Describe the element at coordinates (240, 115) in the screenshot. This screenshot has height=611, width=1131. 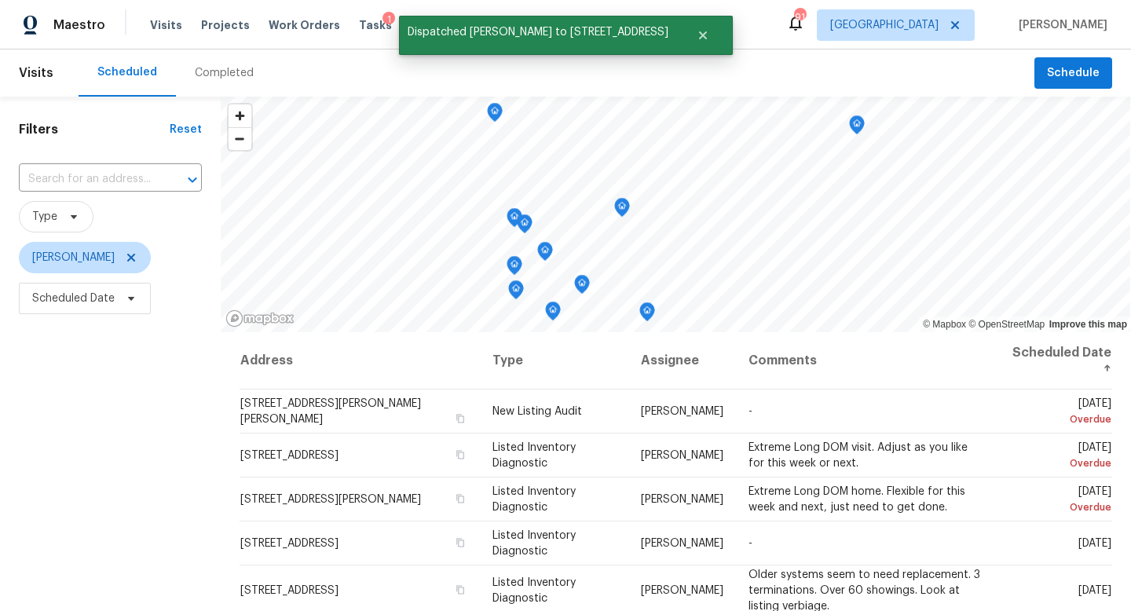
I see `button: Zoom in` at that location.